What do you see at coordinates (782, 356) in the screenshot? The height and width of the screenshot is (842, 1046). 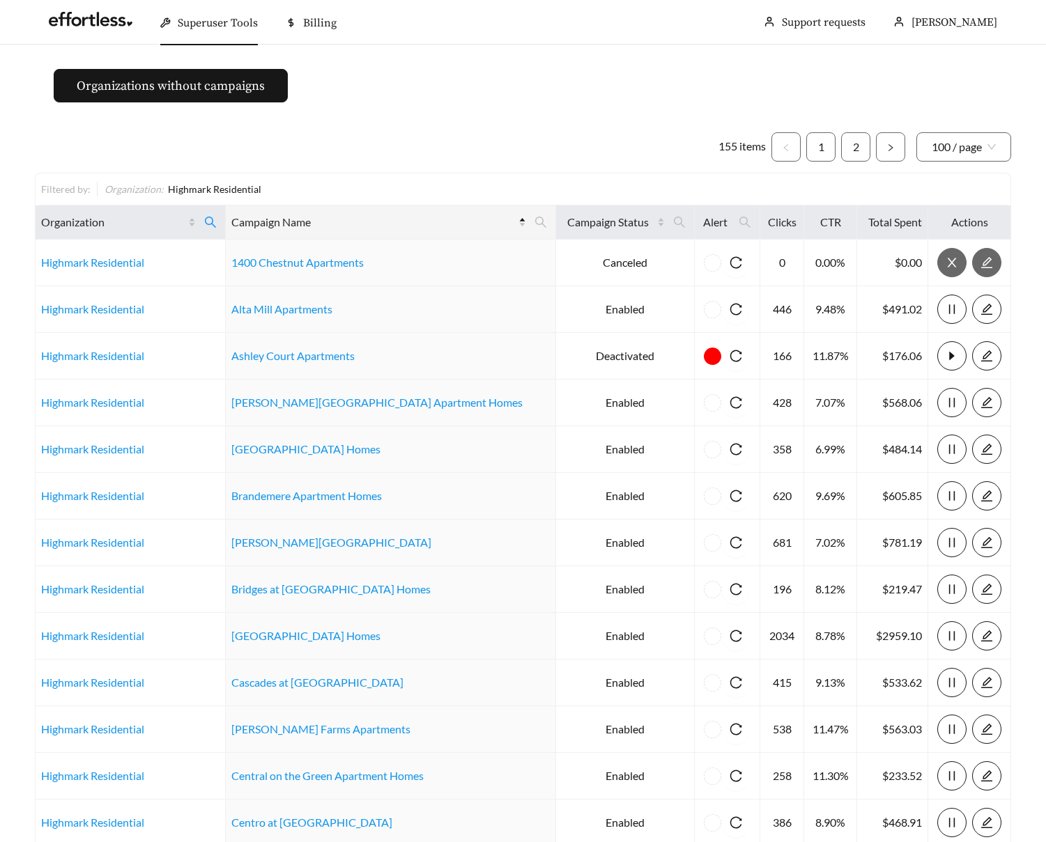 I see `td: 166` at bounding box center [782, 356].